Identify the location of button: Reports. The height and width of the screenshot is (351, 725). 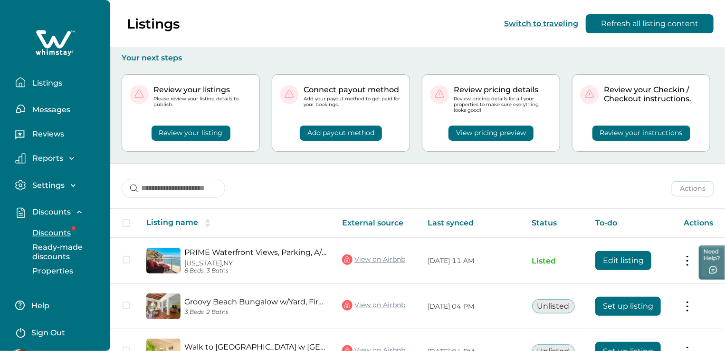
(59, 158).